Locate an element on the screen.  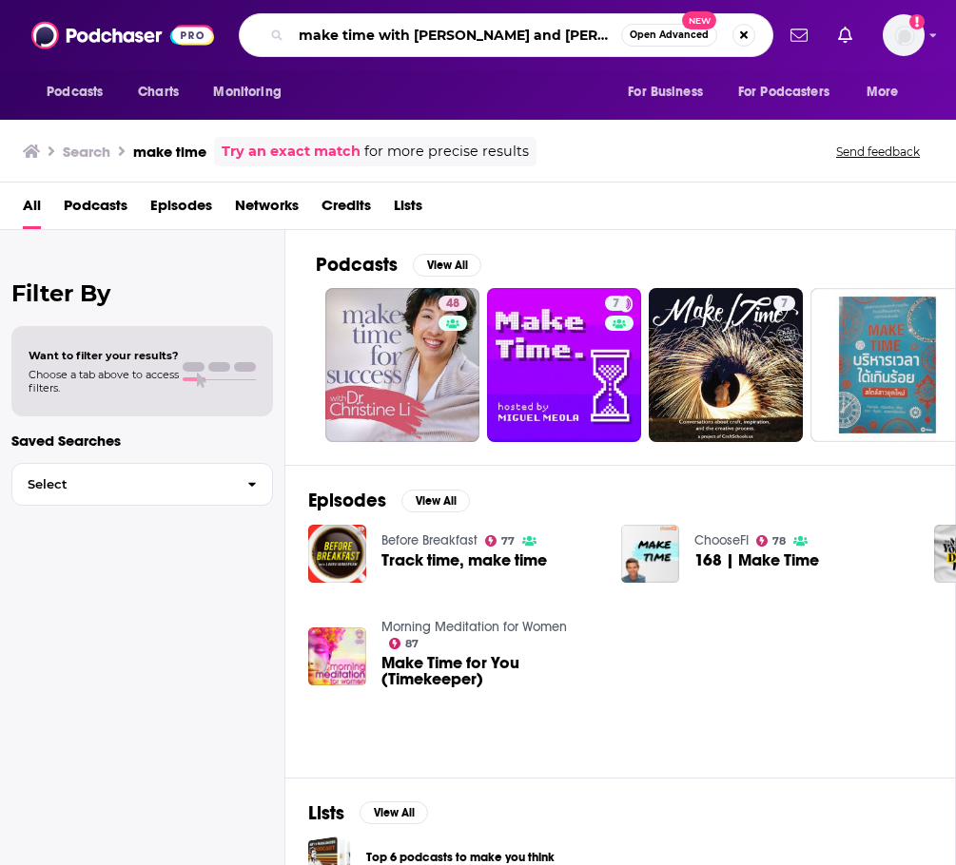
span: Open Advanced is located at coordinates (668, 35).